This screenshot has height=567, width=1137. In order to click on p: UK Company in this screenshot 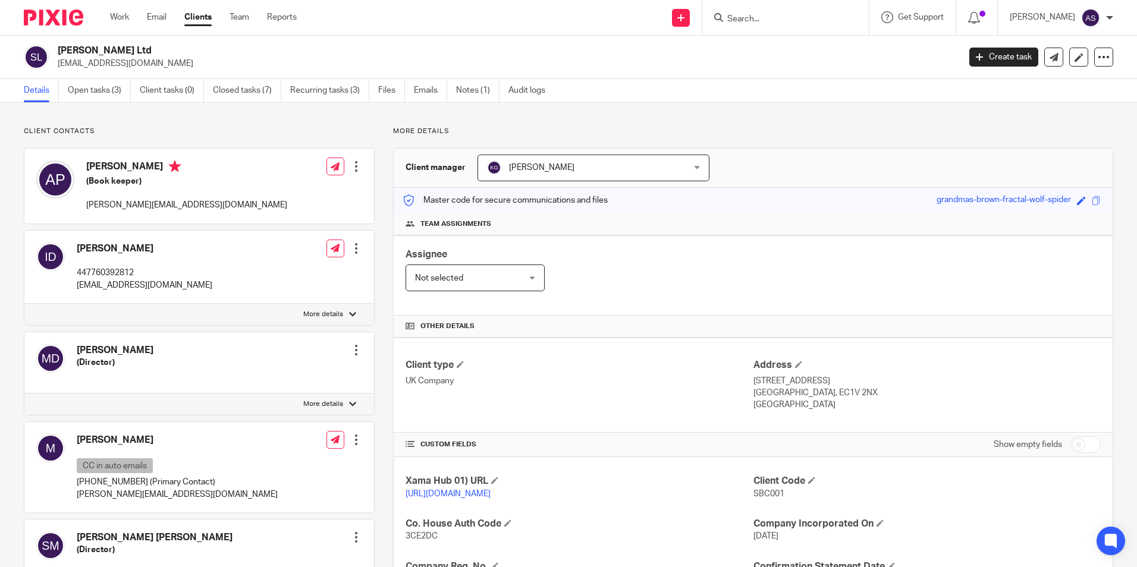, I will do `click(579, 381)`.